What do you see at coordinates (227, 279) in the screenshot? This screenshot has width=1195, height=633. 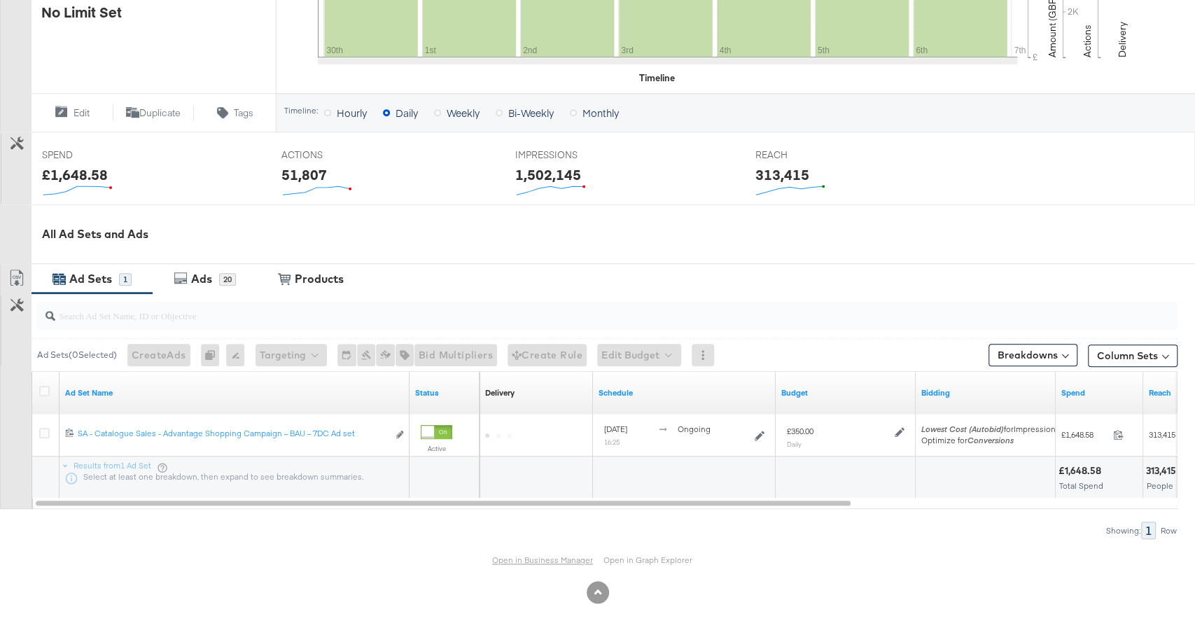 I see `div: 20` at bounding box center [227, 279].